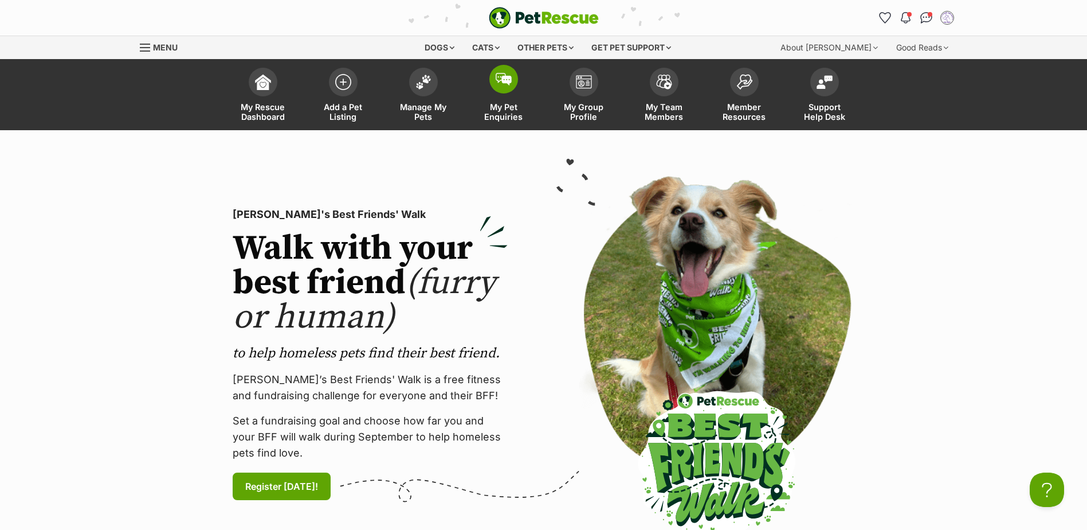 This screenshot has width=1087, height=530. I want to click on span: My Pet Enquiries, so click(504, 112).